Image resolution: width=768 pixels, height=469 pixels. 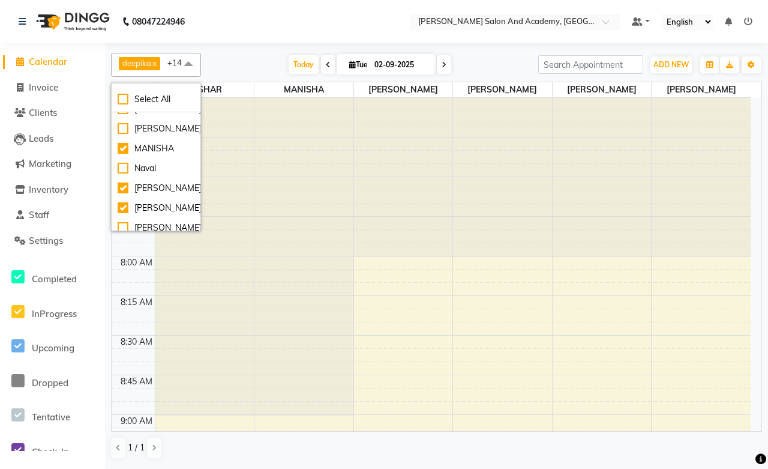 What do you see at coordinates (52, 215) in the screenshot?
I see `a: Staff` at bounding box center [52, 215].